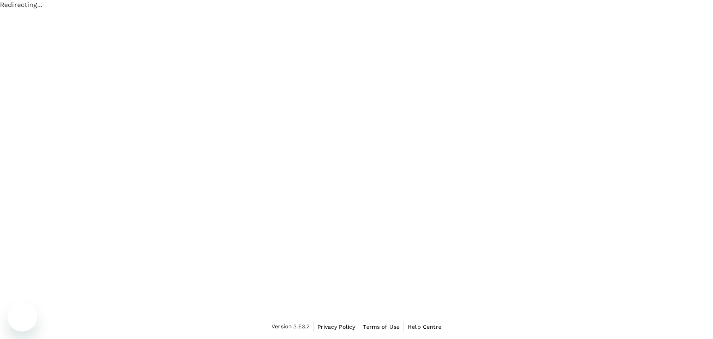 The width and height of the screenshot is (713, 339). I want to click on span: Version 3.53.2, so click(290, 327).